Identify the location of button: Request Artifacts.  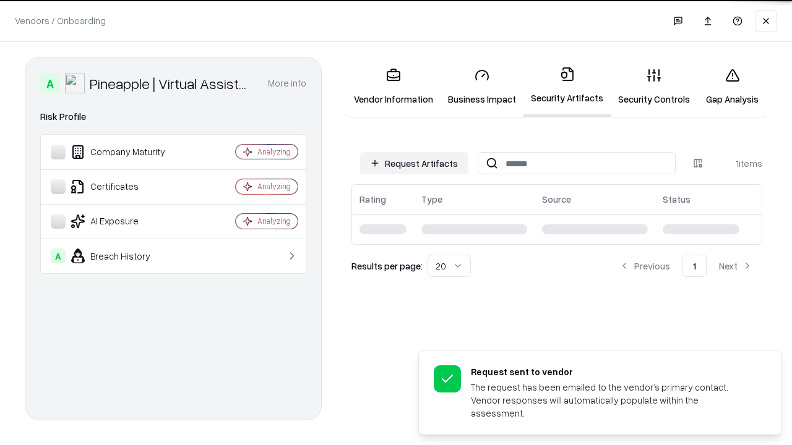
(414, 163).